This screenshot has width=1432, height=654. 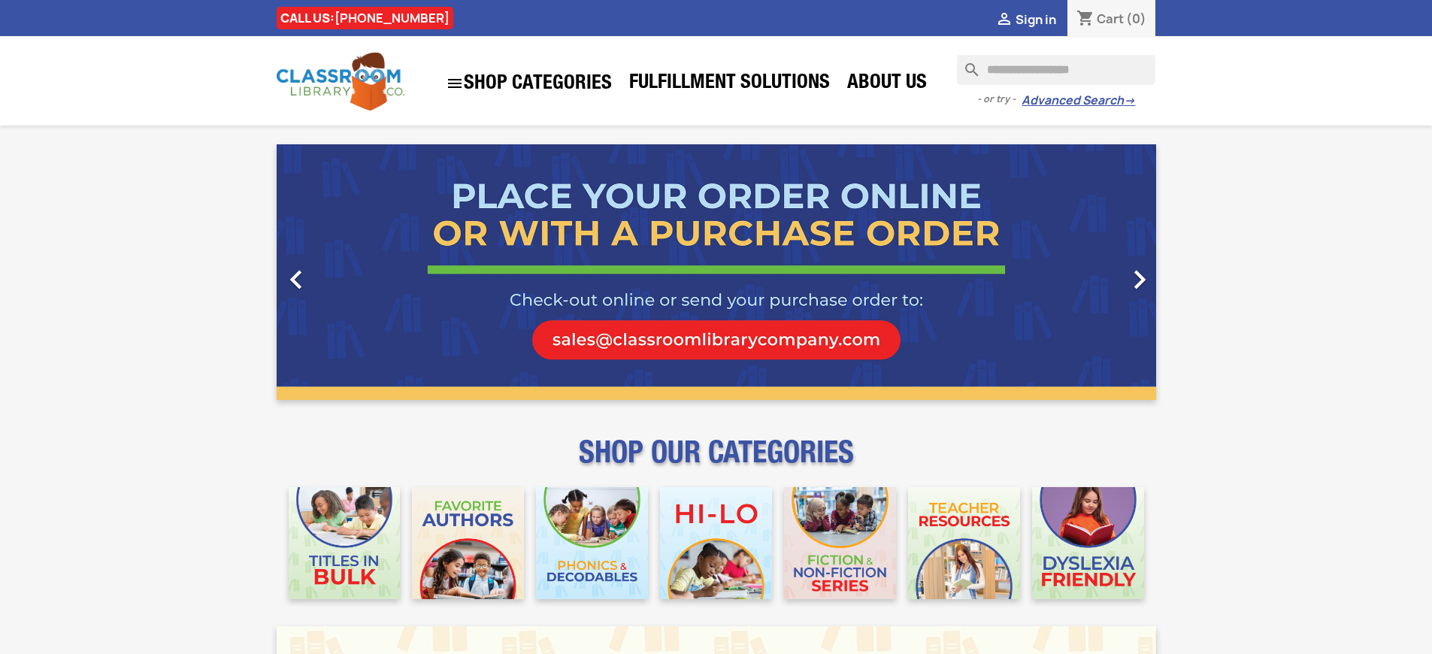 I want to click on a: Next, so click(x=1090, y=272).